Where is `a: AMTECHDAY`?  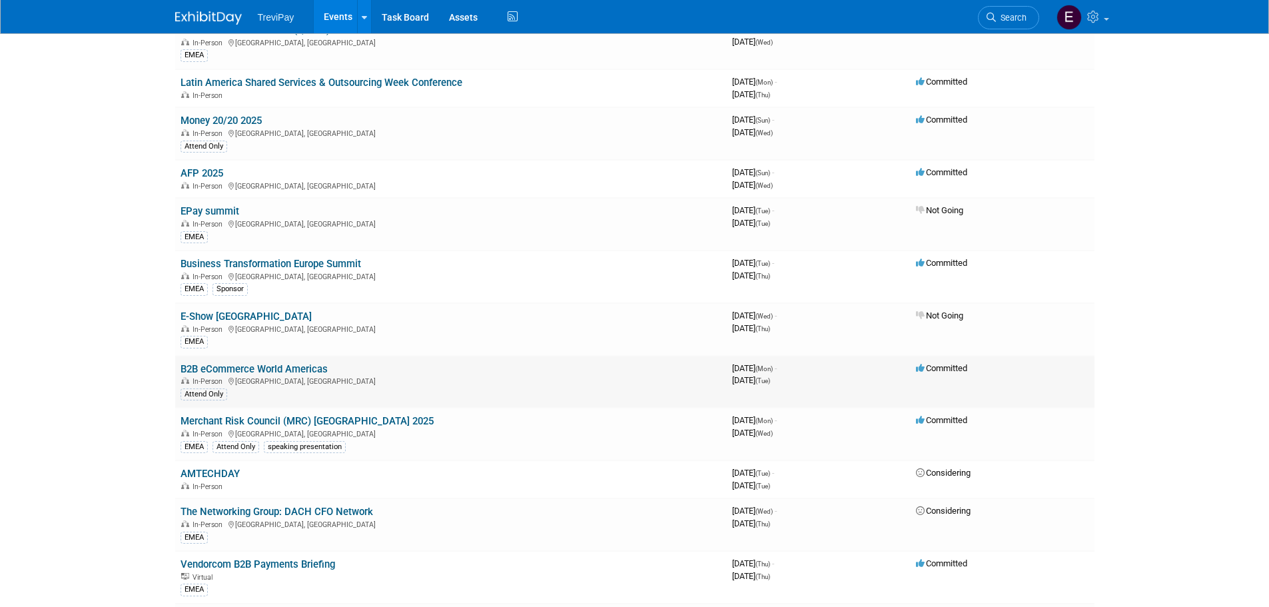 a: AMTECHDAY is located at coordinates (210, 474).